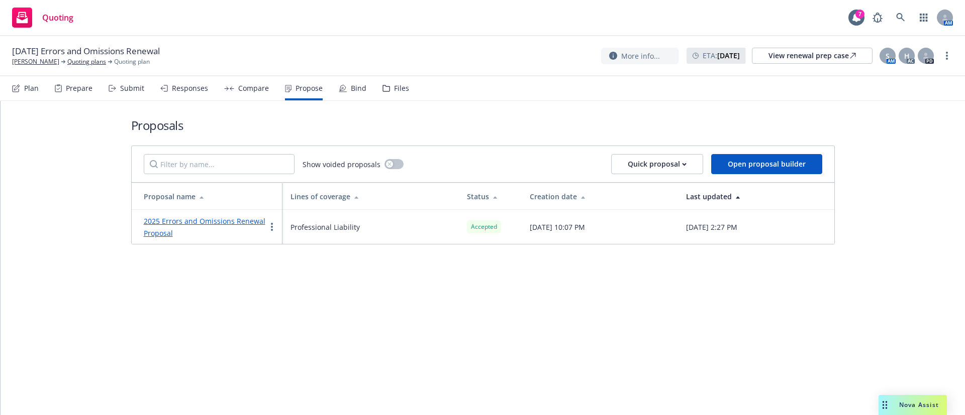 The height and width of the screenshot is (415, 965). I want to click on a: Switch app, so click(923, 18).